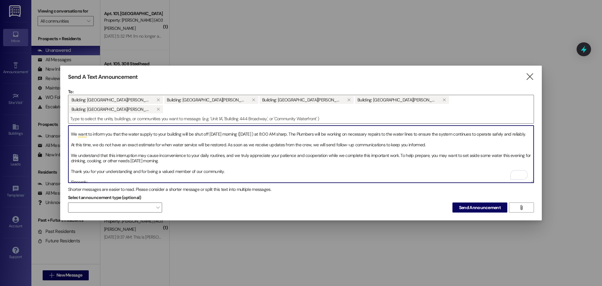  I want to click on textarea: To enrich screen reader interactions, please activate Accessibility in Grammarly extension settings, so click(301, 154).